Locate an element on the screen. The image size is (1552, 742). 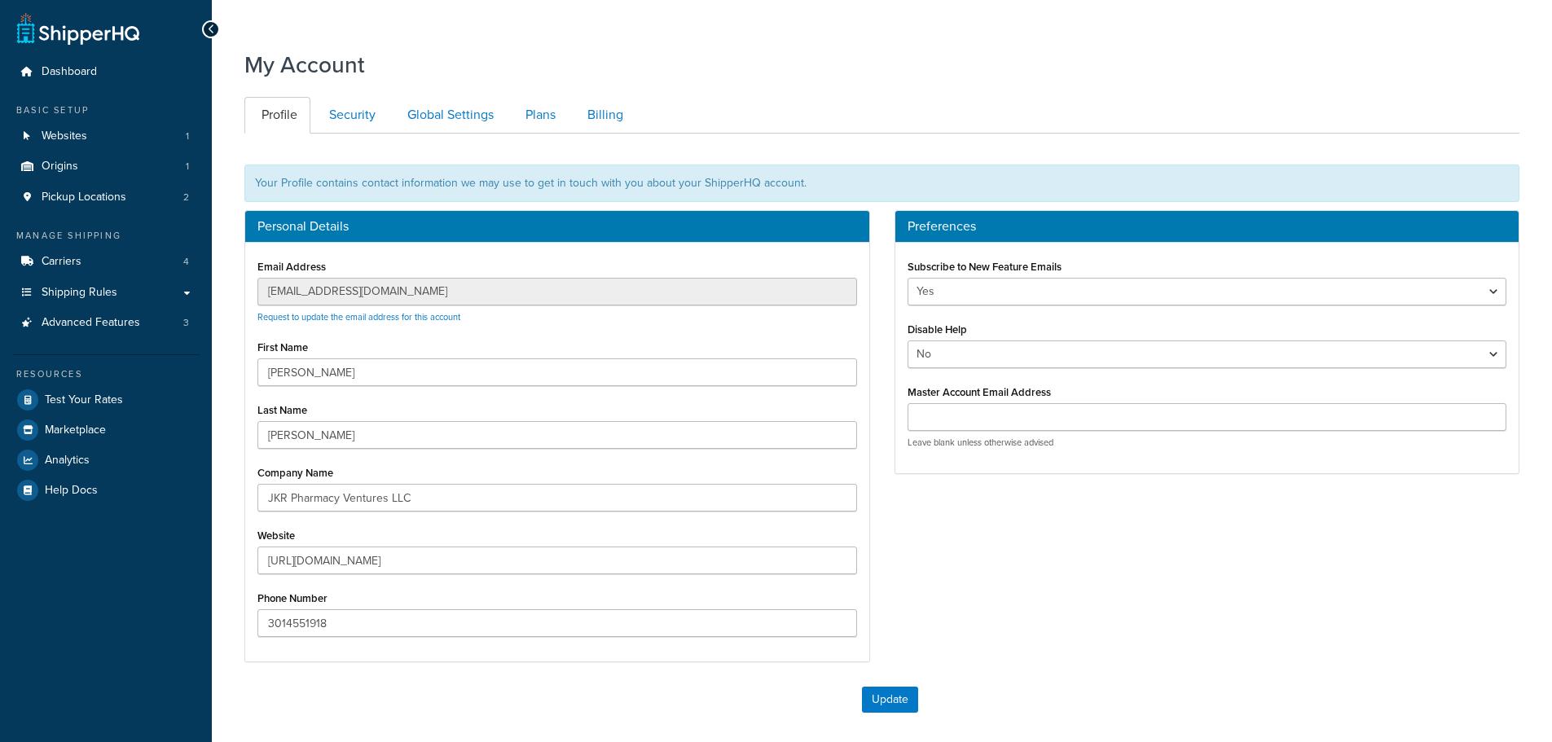
div: Basic Setup is located at coordinates (106, 110).